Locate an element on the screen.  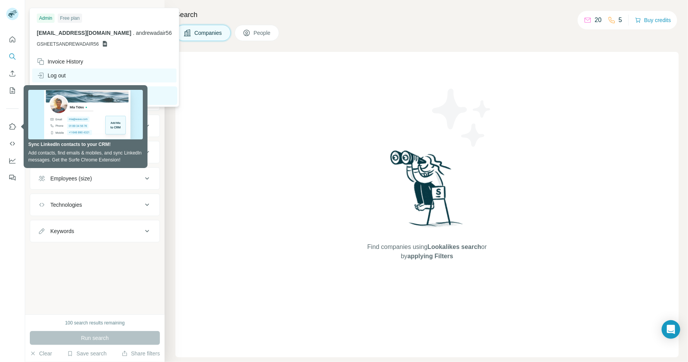
button: Hide is located at coordinates (149, 10).